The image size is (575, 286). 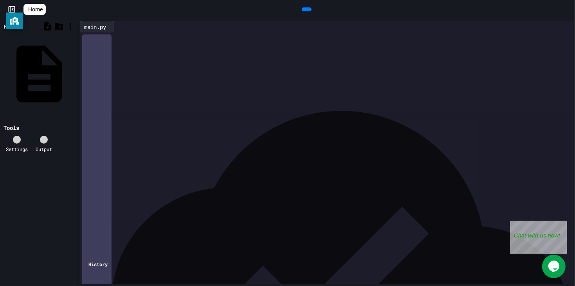 What do you see at coordinates (34, 9) in the screenshot?
I see `a: Home` at bounding box center [34, 9].